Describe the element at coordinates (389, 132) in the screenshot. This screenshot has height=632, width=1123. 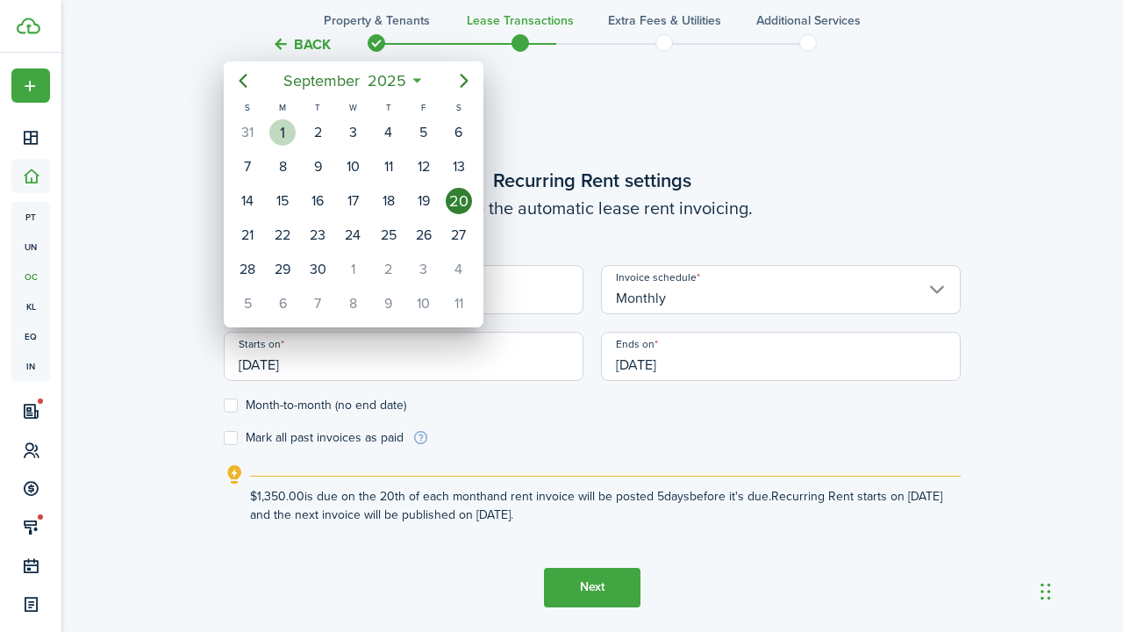
I see `div: Thursday, September 4, 2025` at that location.